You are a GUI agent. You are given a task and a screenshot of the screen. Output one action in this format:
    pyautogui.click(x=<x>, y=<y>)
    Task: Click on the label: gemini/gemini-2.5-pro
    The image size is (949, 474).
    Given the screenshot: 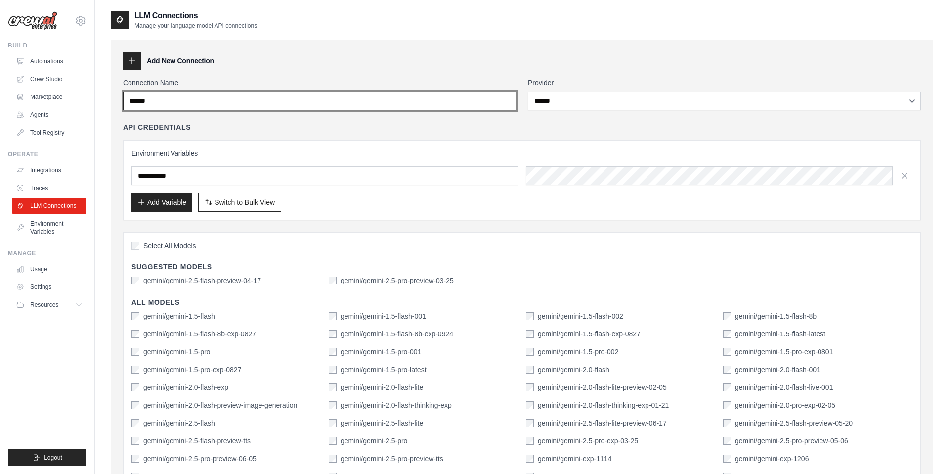 What is the action you would take?
    pyautogui.click(x=374, y=441)
    